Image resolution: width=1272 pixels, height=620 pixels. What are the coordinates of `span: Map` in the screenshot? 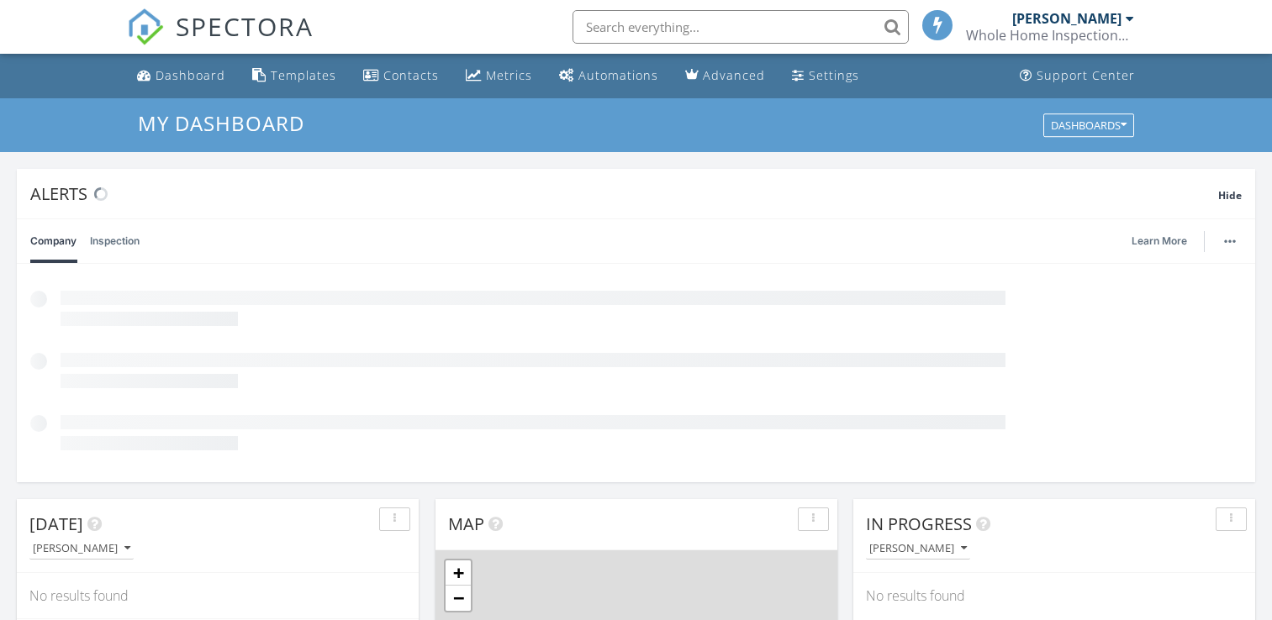 It's located at (466, 524).